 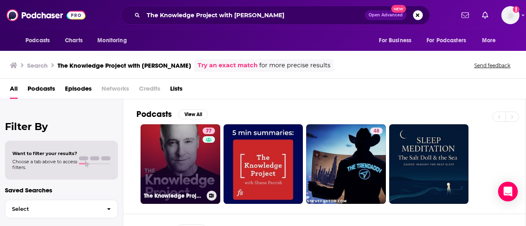 I want to click on h2: Filter By, so click(x=61, y=127).